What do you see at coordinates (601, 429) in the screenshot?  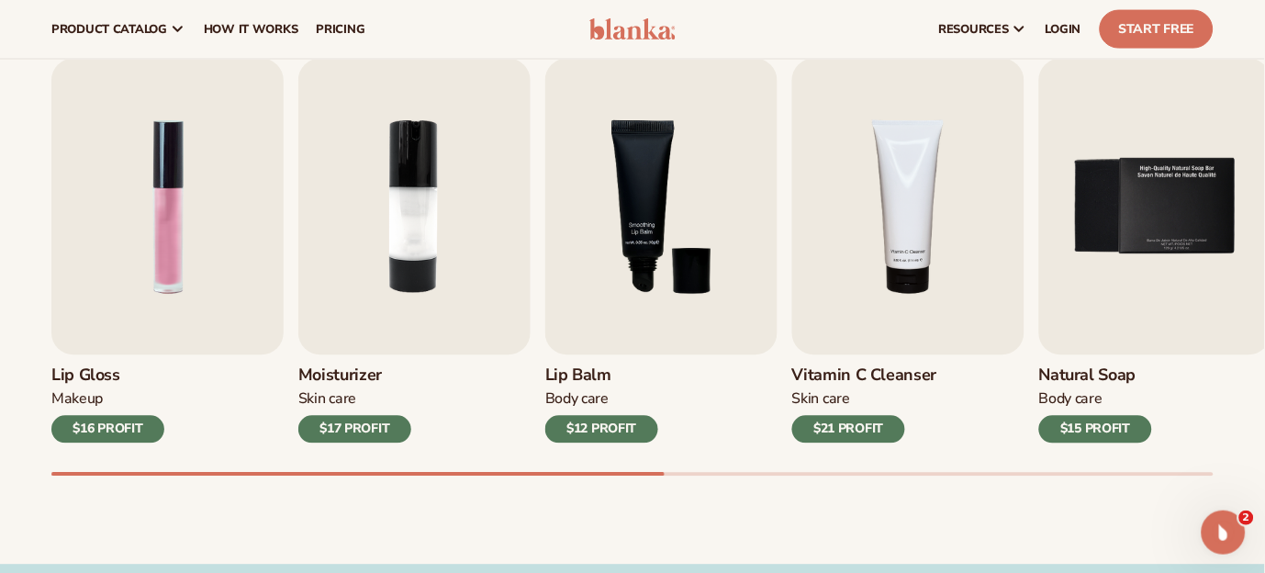 I see `div: $12 PROFIT` at bounding box center [601, 429].